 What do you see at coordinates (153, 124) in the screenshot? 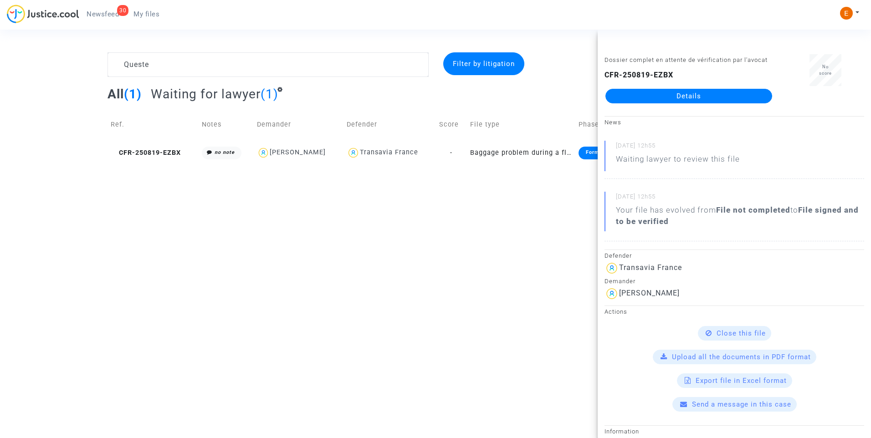
I see `td: Ref.` at bounding box center [153, 124].